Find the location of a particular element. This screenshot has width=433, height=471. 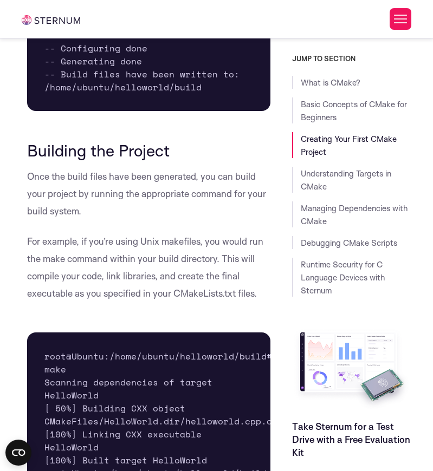

a: Basic Concepts of CMake for Beginners is located at coordinates (354, 110).